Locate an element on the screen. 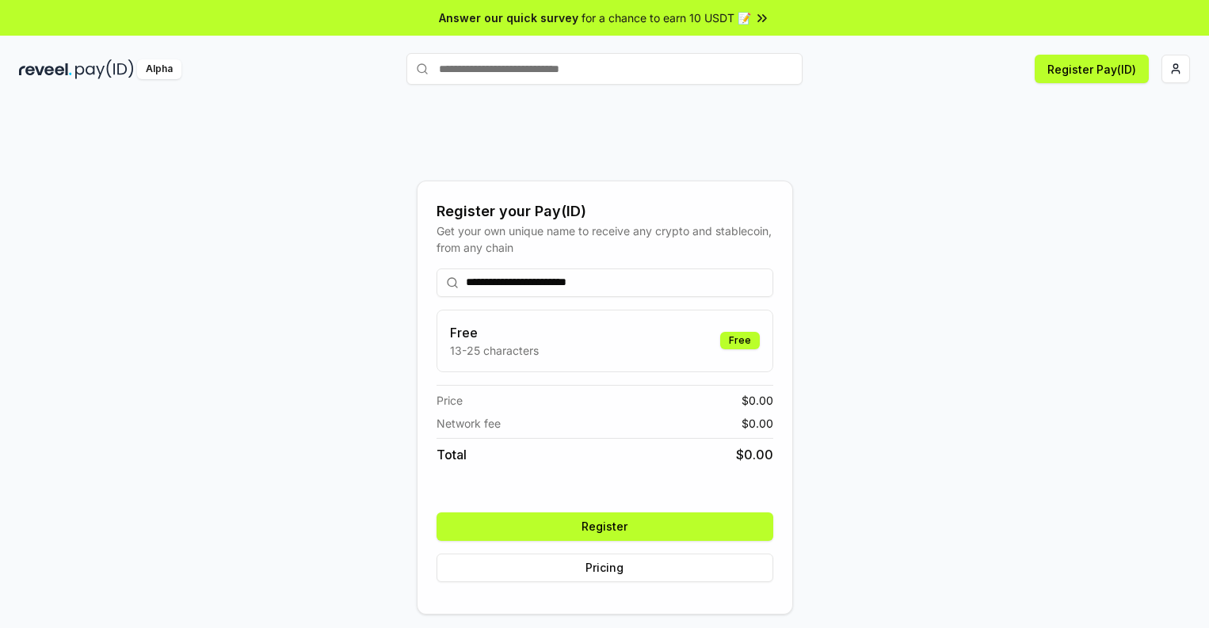 The width and height of the screenshot is (1209, 628). img: pay_id is located at coordinates (105, 69).